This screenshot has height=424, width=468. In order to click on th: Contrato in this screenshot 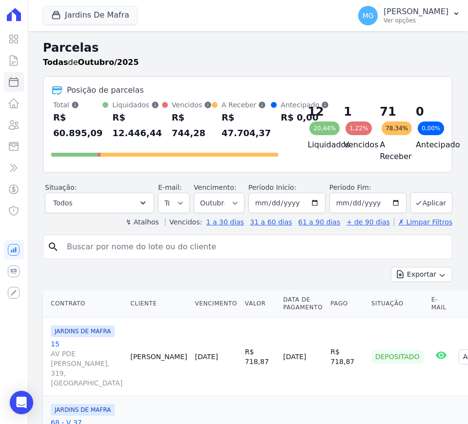, I will do `click(84, 303)`.